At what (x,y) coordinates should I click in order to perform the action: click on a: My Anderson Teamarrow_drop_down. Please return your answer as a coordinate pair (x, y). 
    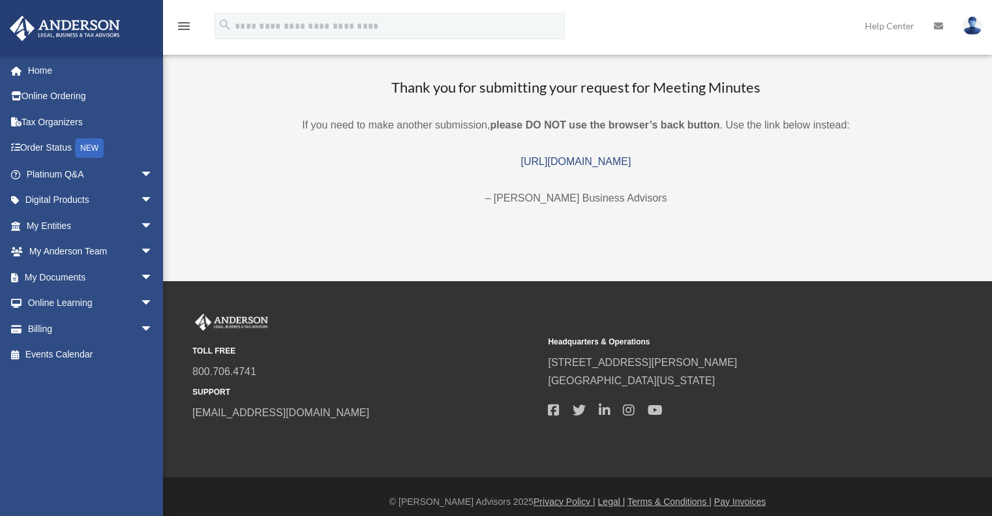
    Looking at the image, I should click on (91, 252).